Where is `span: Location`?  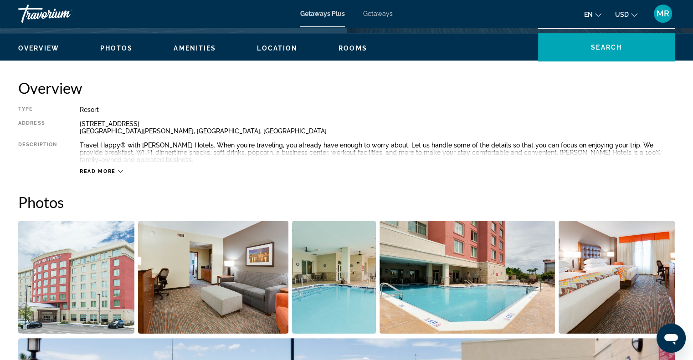
span: Location is located at coordinates (277, 48).